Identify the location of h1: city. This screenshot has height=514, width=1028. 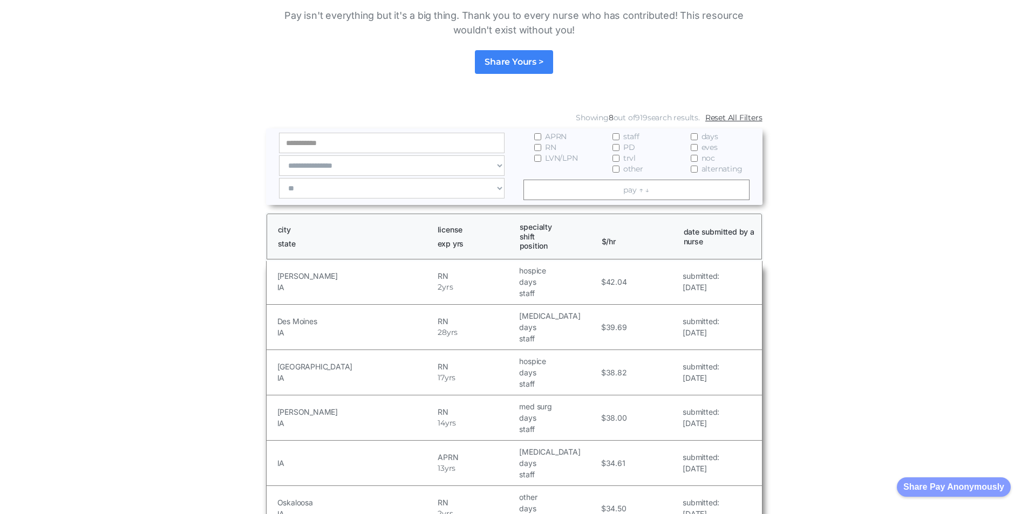
(353, 230).